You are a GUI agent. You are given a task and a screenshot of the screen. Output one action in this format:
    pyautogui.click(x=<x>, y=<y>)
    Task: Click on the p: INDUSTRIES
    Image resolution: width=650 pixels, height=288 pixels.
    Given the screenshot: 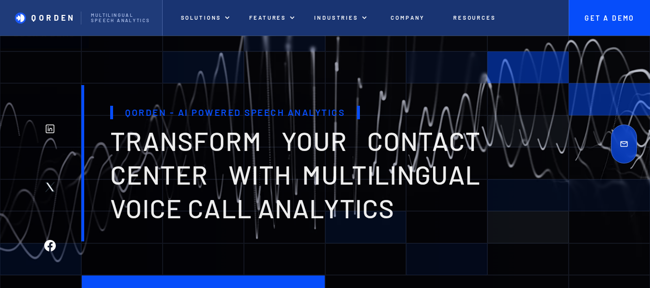 What is the action you would take?
    pyautogui.click(x=336, y=18)
    